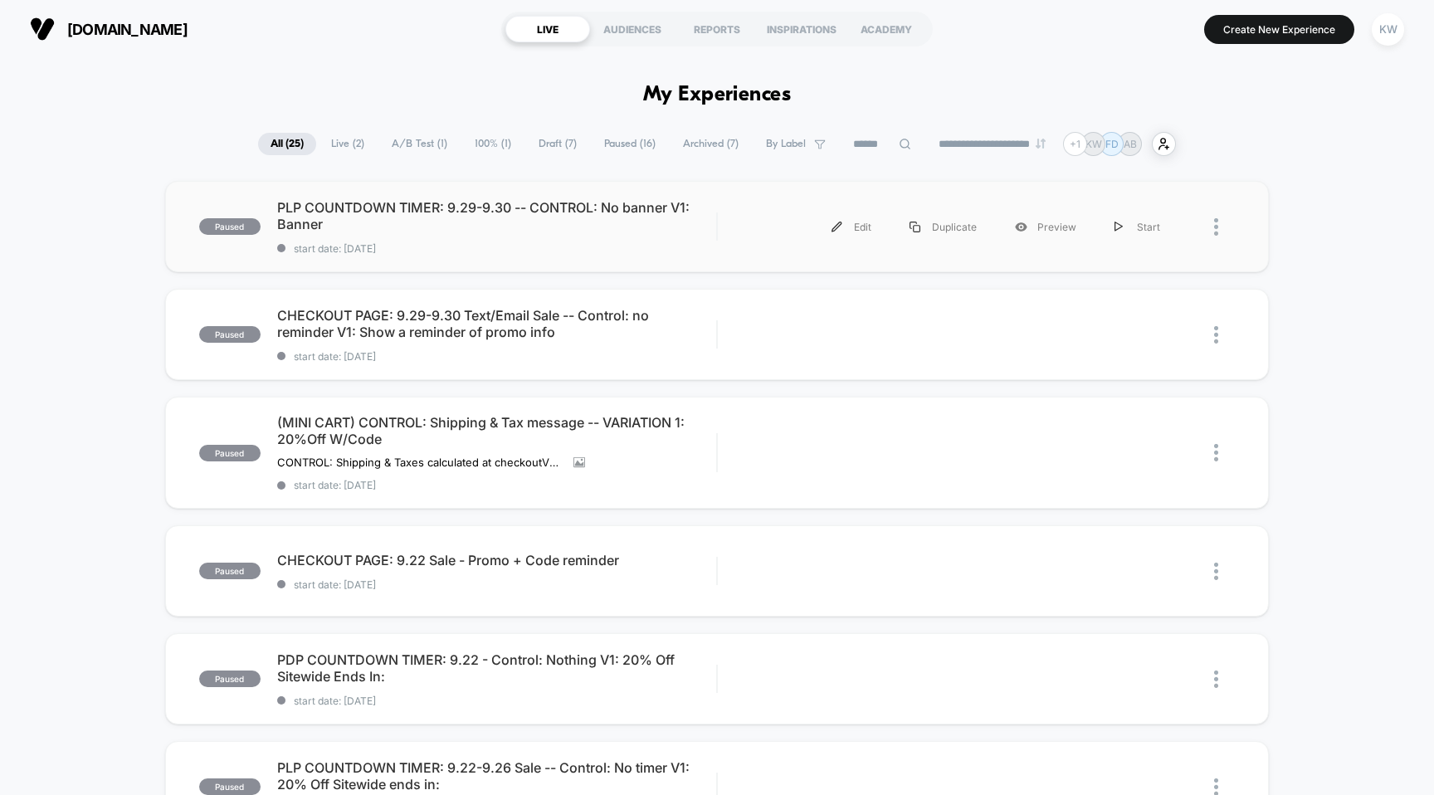 This screenshot has height=795, width=1434. I want to click on div: INSPIRATIONS, so click(802, 29).